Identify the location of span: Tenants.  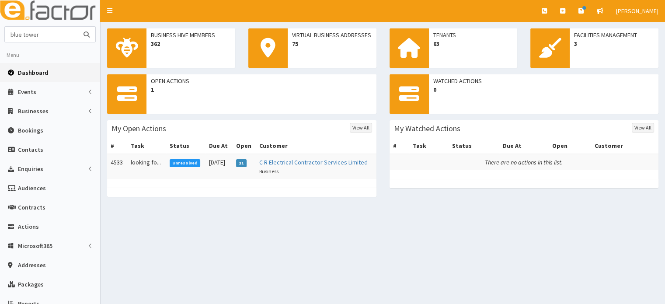
(473, 35).